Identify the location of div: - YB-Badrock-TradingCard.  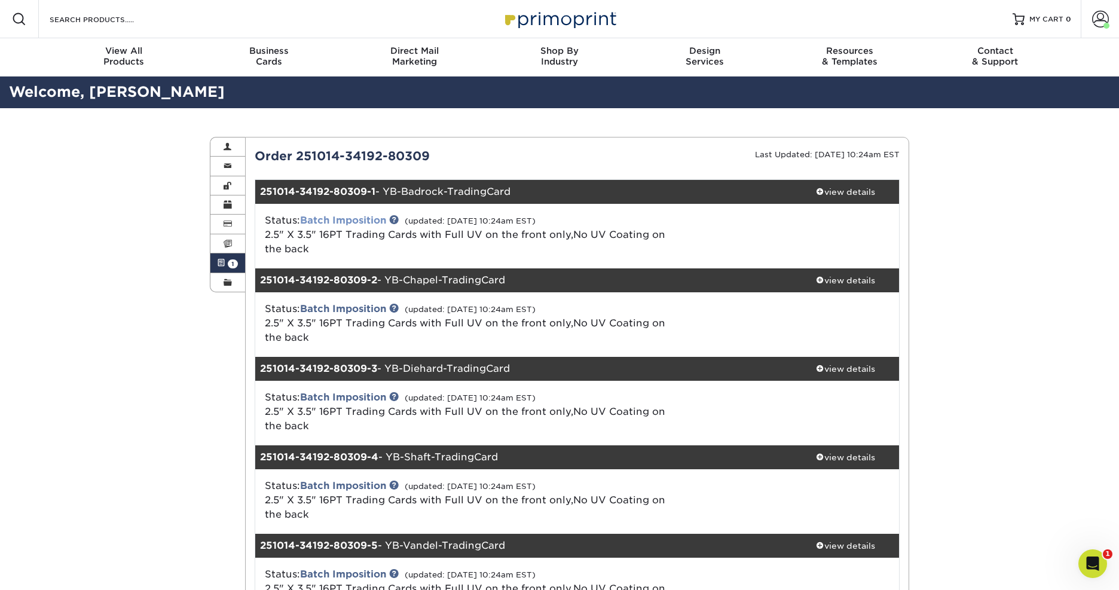
(524, 192).